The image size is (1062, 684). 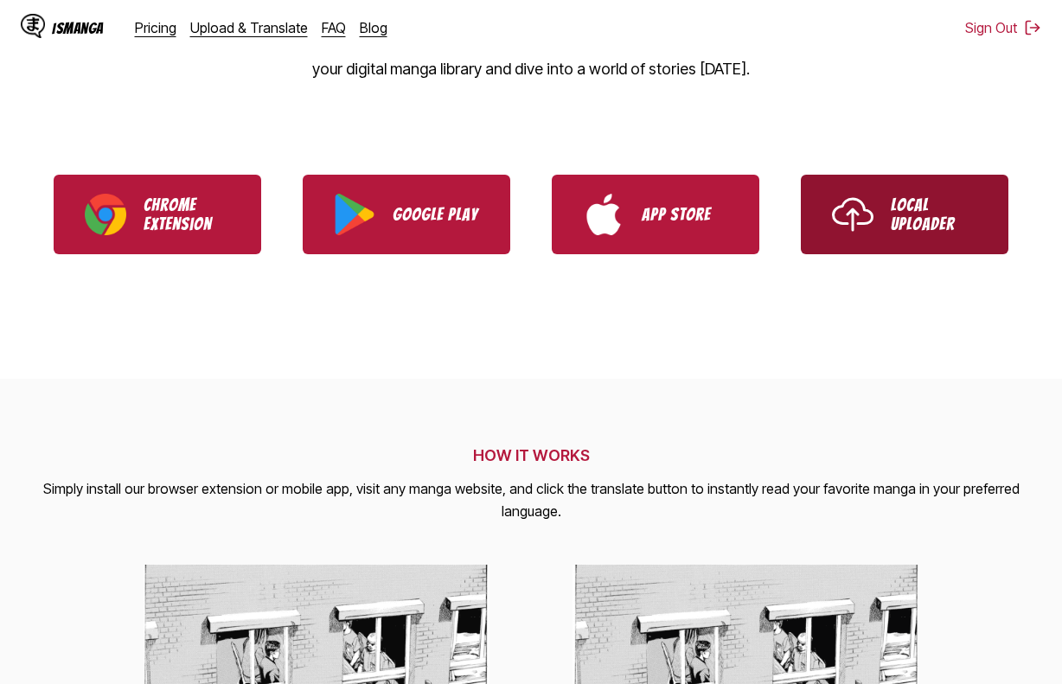 I want to click on h2: HOW IT WORKS, so click(x=531, y=455).